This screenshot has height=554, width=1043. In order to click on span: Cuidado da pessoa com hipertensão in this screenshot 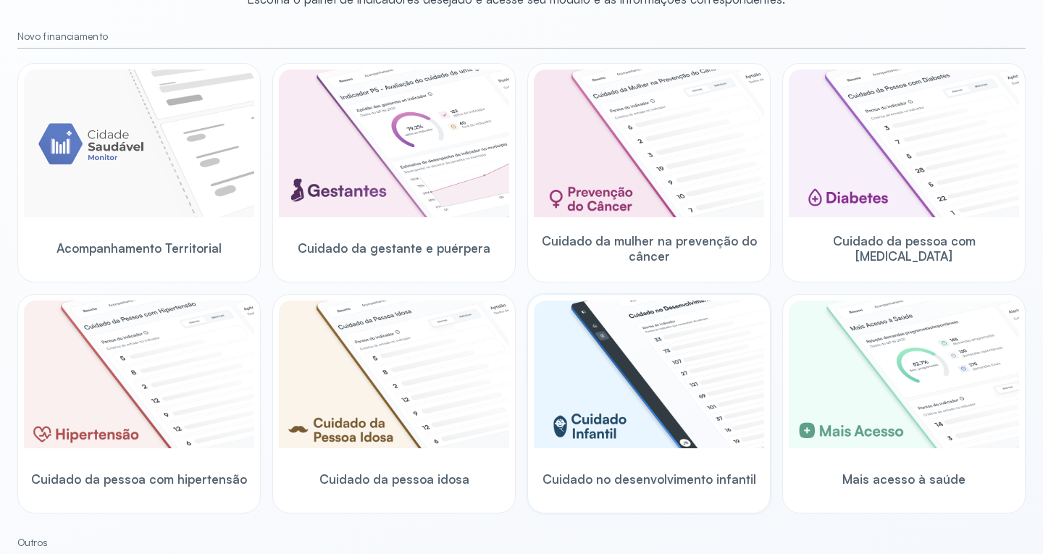, I will do `click(139, 479)`.